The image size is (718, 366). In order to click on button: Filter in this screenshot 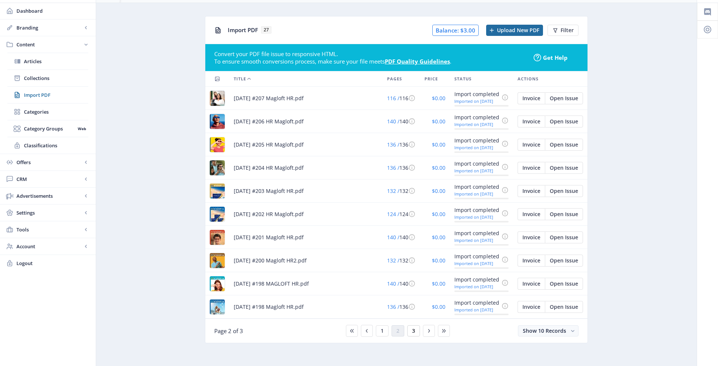, I will do `click(563, 30)`.